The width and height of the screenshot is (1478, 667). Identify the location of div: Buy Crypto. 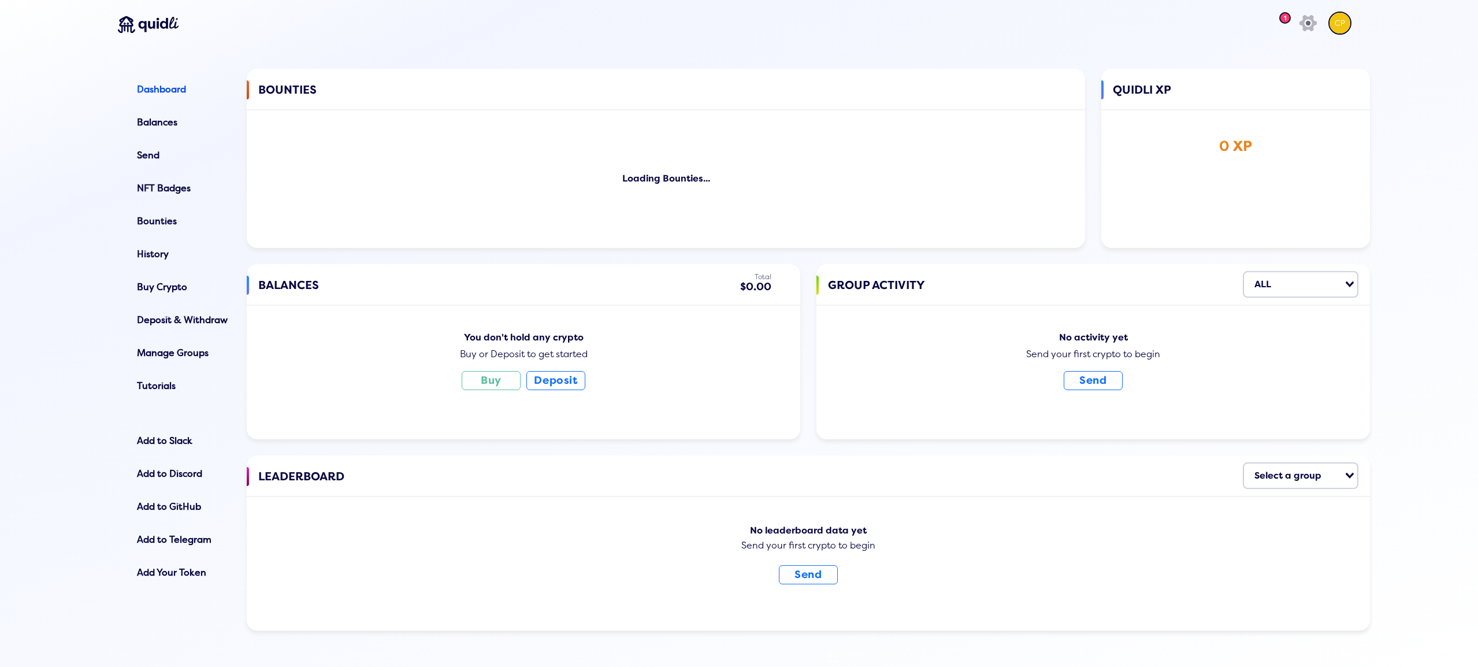
(184, 287).